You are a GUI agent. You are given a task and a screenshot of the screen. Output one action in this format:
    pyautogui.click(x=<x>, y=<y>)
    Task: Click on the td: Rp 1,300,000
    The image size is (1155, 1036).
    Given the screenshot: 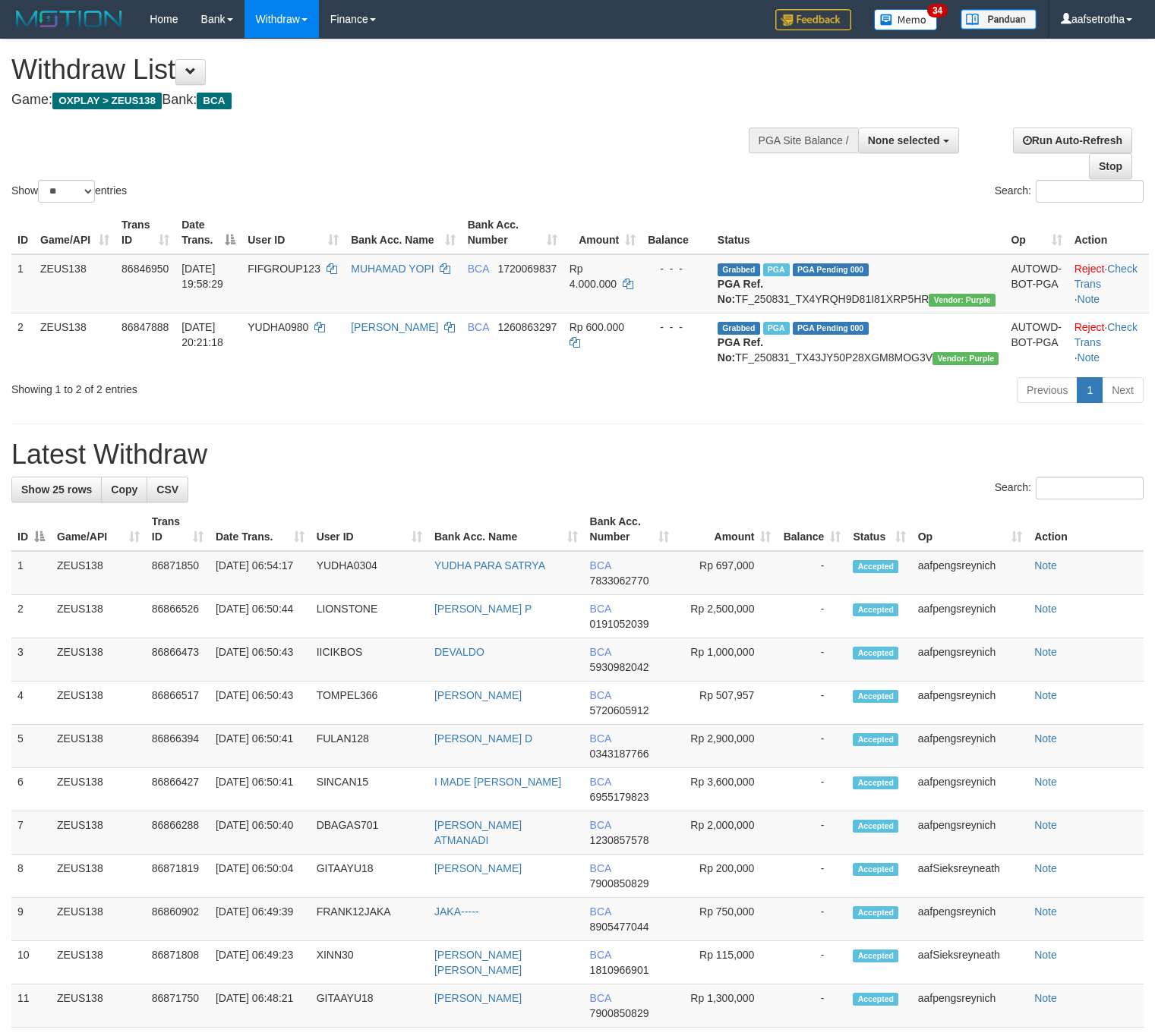 What is the action you would take?
    pyautogui.click(x=726, y=1006)
    